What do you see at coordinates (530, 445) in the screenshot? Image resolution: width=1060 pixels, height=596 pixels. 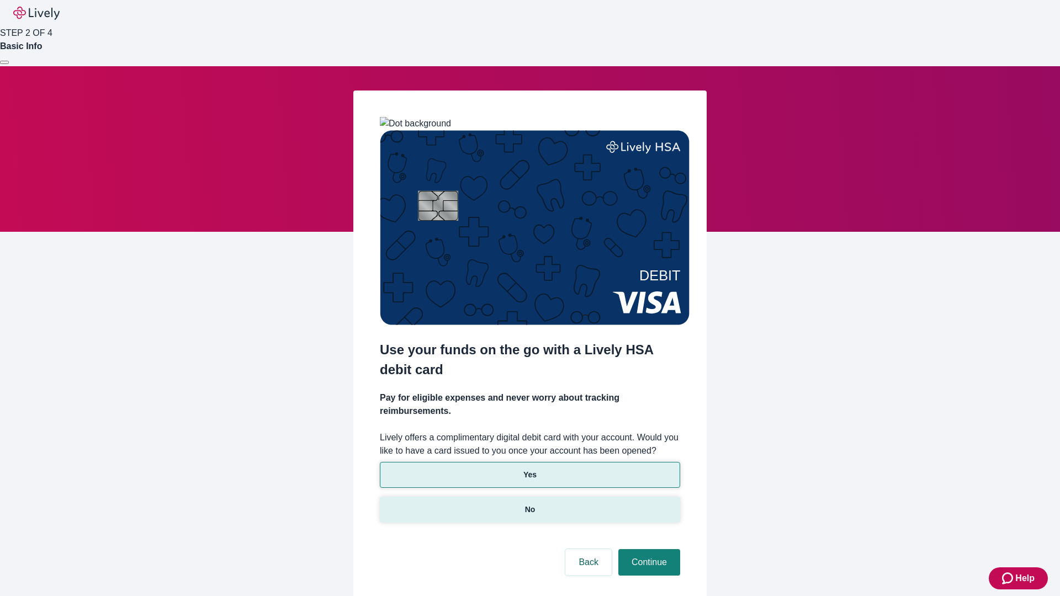 I see `label: Lively offers a complimentary digital debit card with your account. Would you like to have a card...` at bounding box center [530, 445].